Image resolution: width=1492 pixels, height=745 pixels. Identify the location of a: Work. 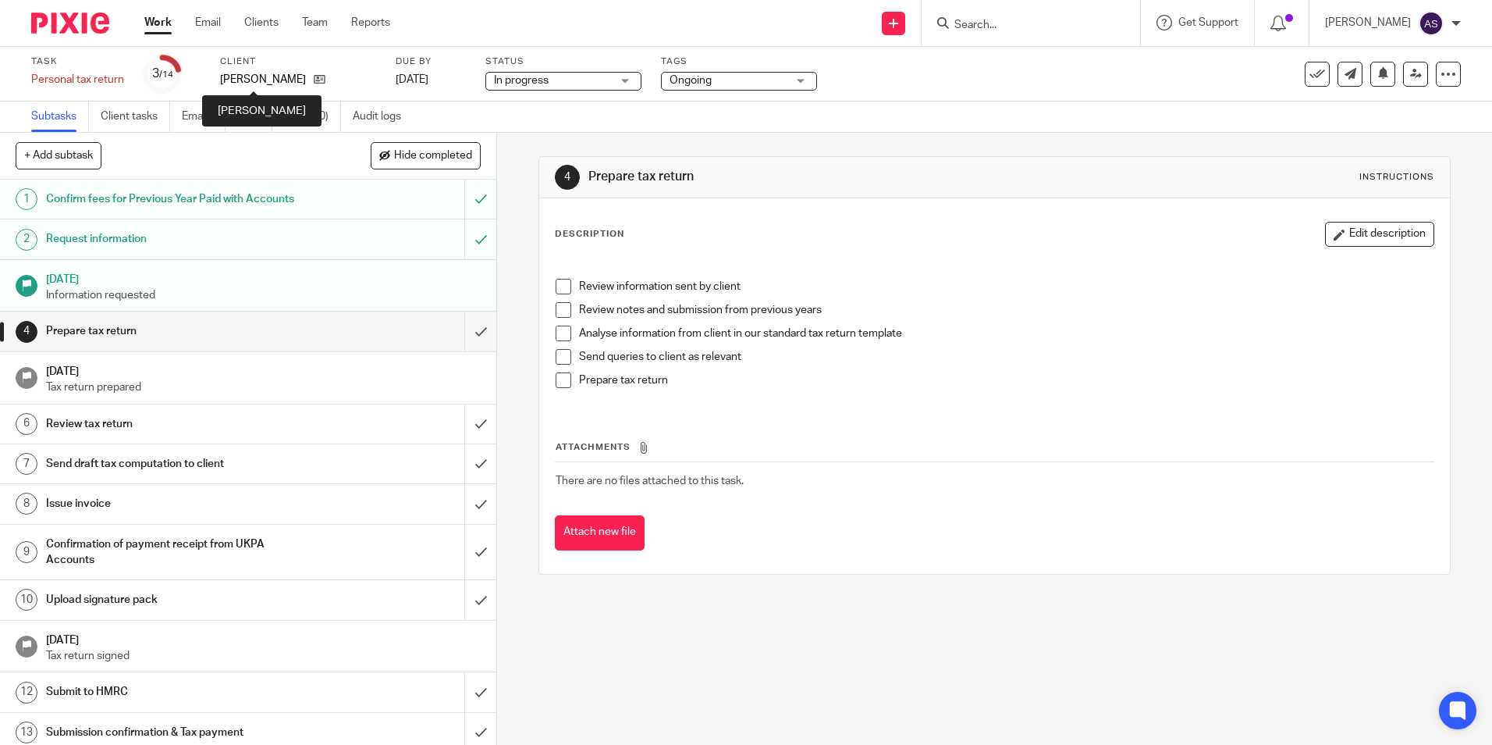
(158, 23).